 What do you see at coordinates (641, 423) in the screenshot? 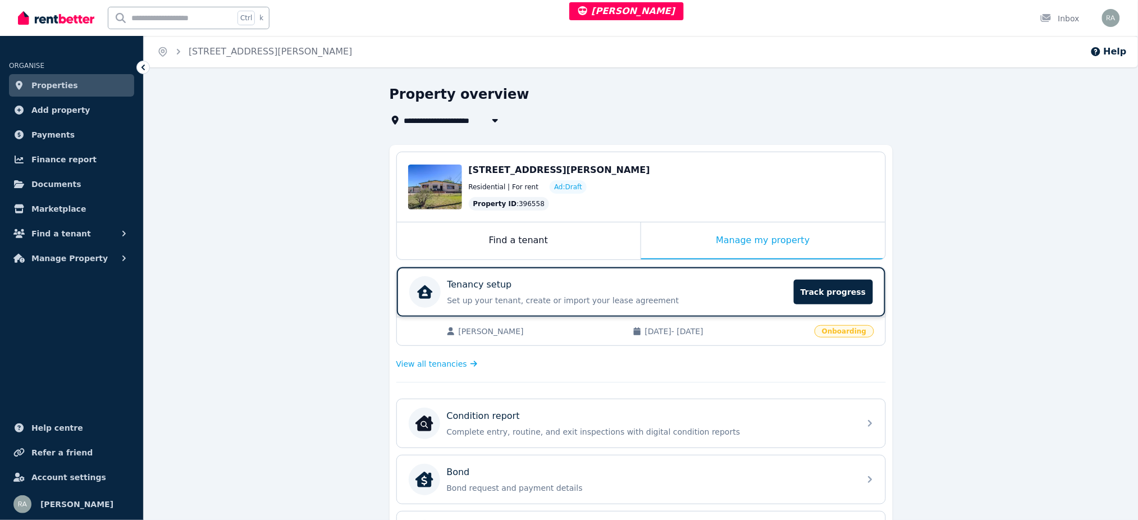
I see `a: Condition reportCondition reportComplete entry, routine, and exit inspections with digital condit...` at bounding box center [641, 423].